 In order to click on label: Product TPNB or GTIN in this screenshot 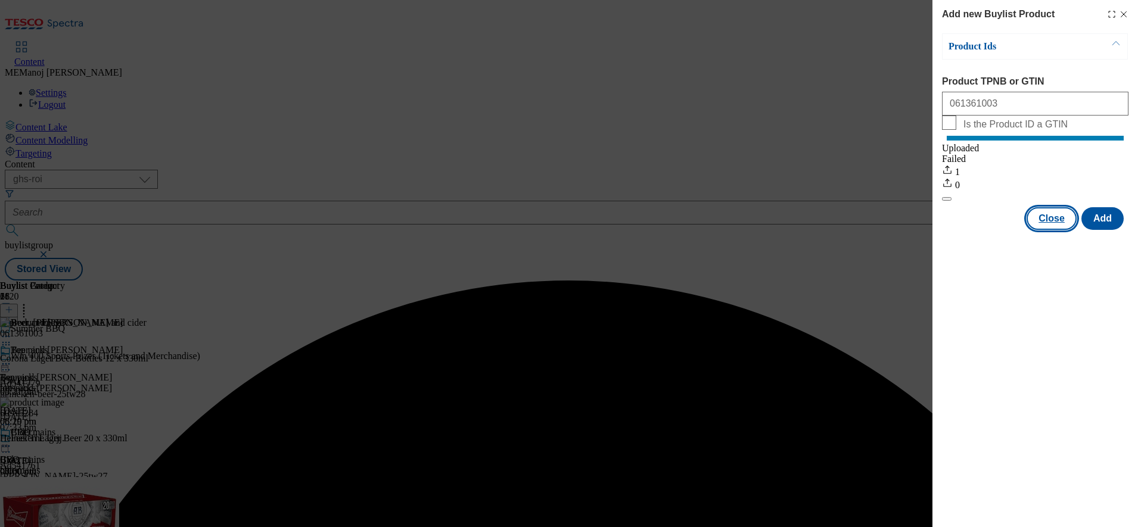, I will do `click(1035, 82)`.